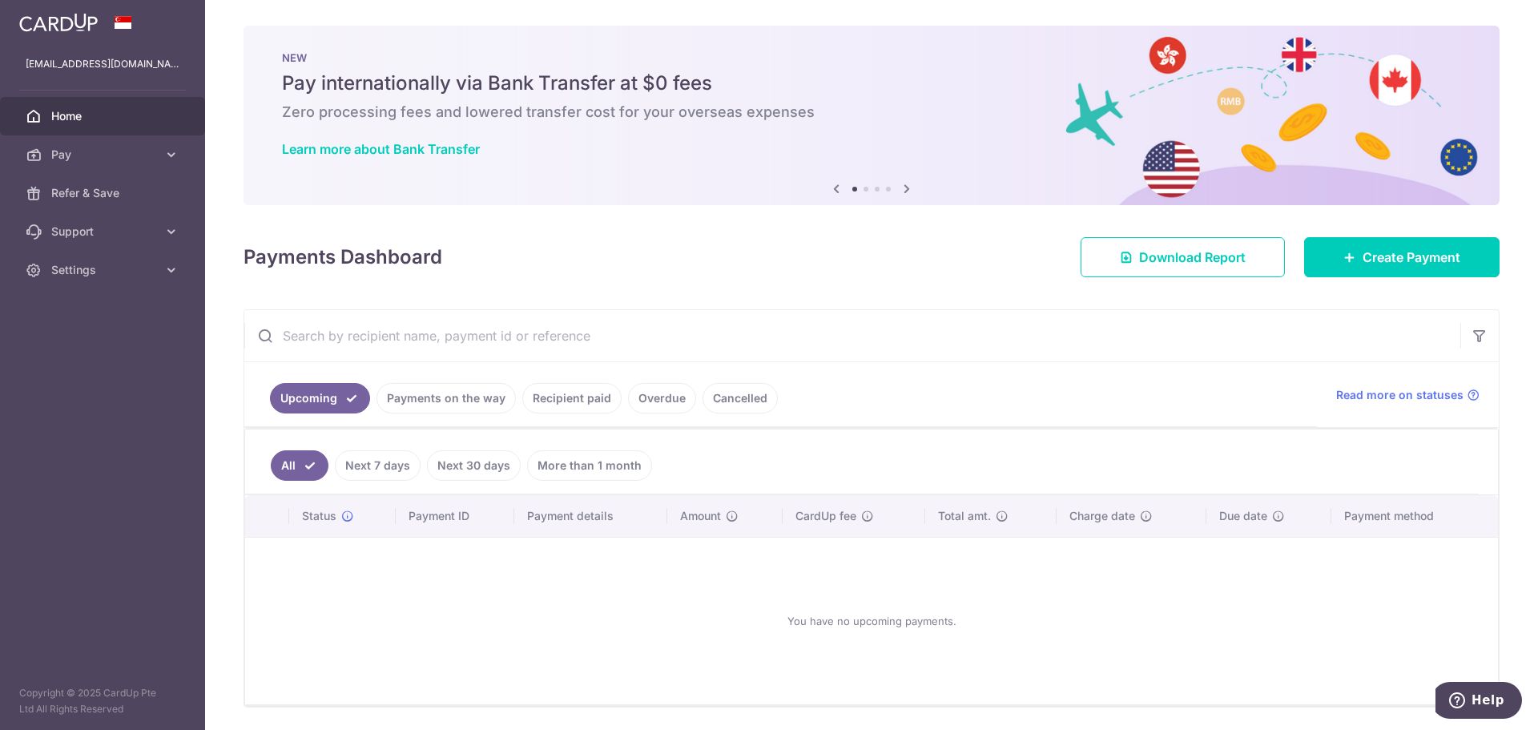 The image size is (1538, 730). I want to click on img: CardUp, so click(58, 22).